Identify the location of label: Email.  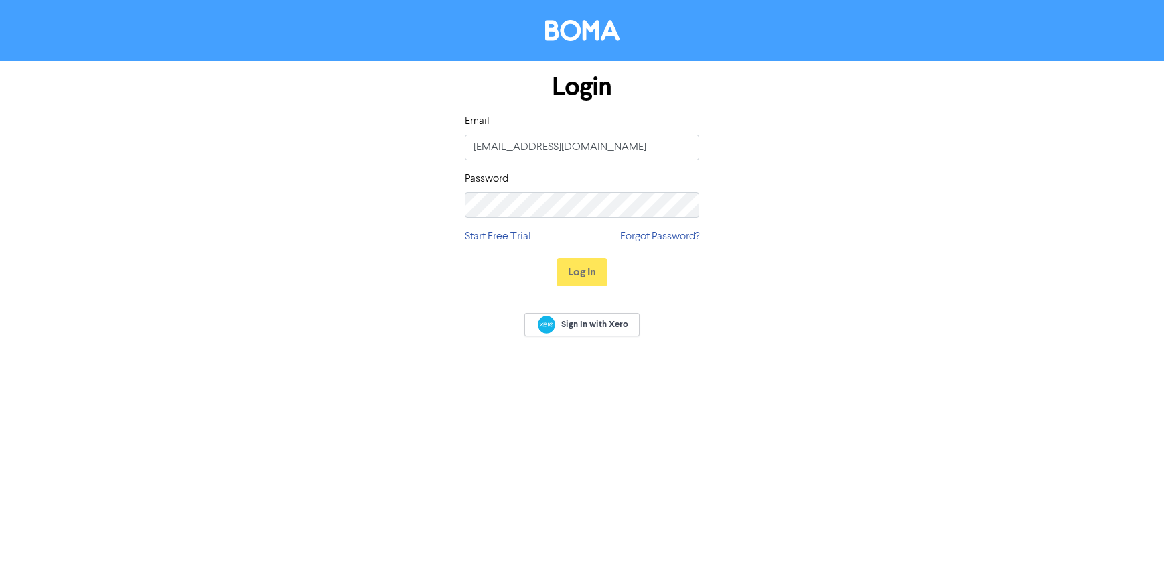
(477, 121).